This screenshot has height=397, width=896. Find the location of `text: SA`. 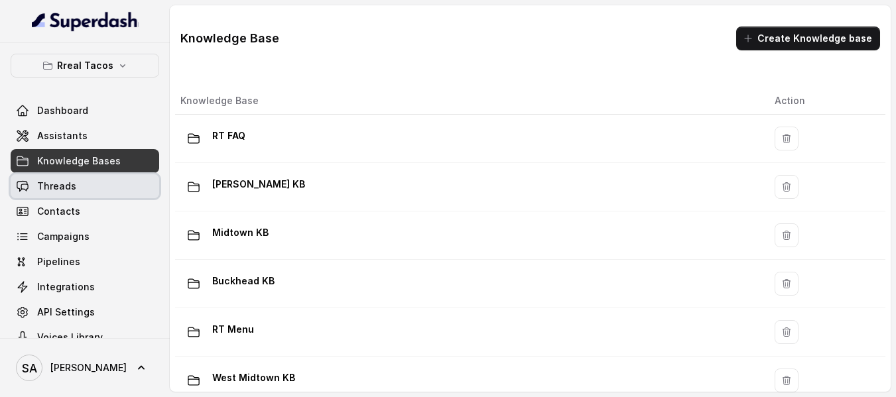

text: SA is located at coordinates (29, 368).